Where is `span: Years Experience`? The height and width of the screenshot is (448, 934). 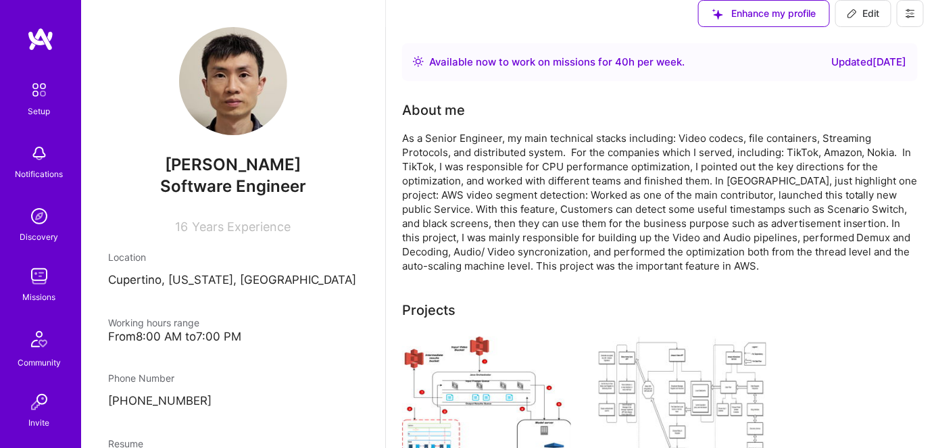 span: Years Experience is located at coordinates (242, 226).